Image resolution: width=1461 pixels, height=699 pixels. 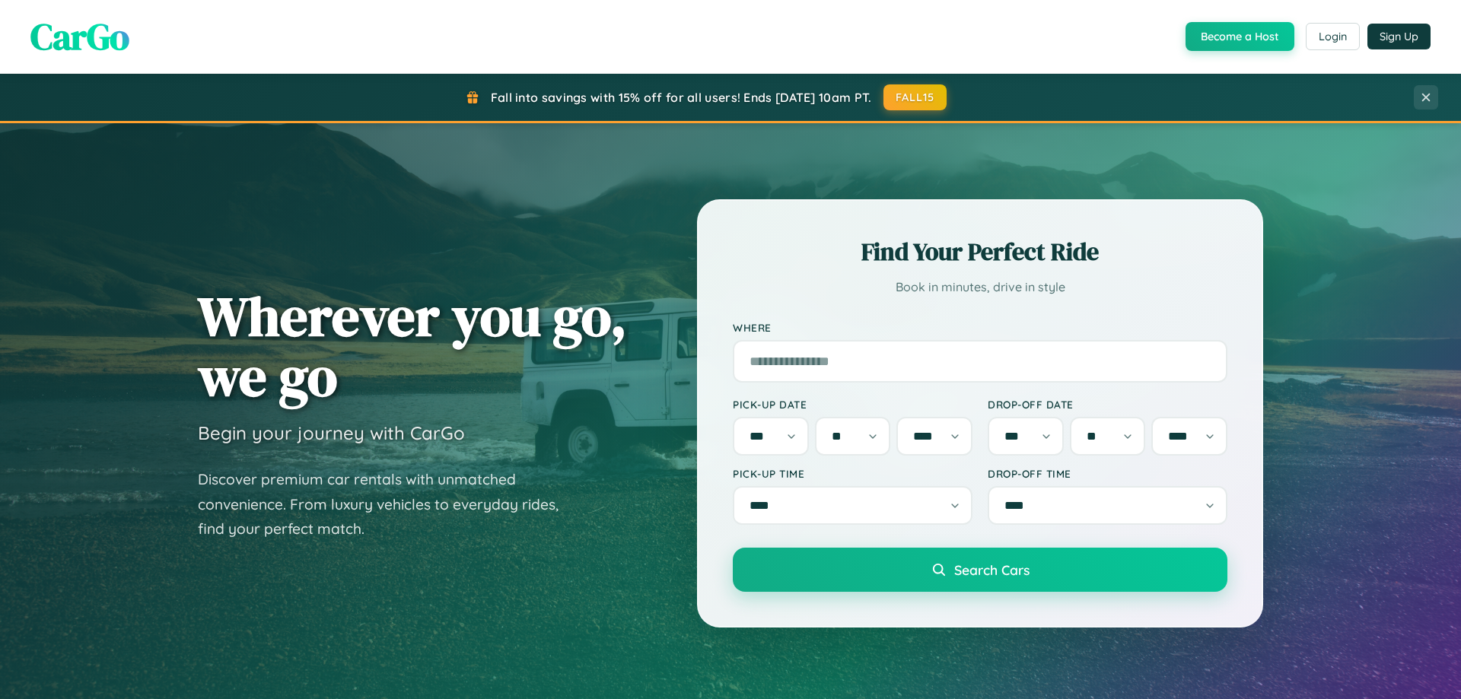 I want to click on label: Drop-off Date, so click(x=1107, y=404).